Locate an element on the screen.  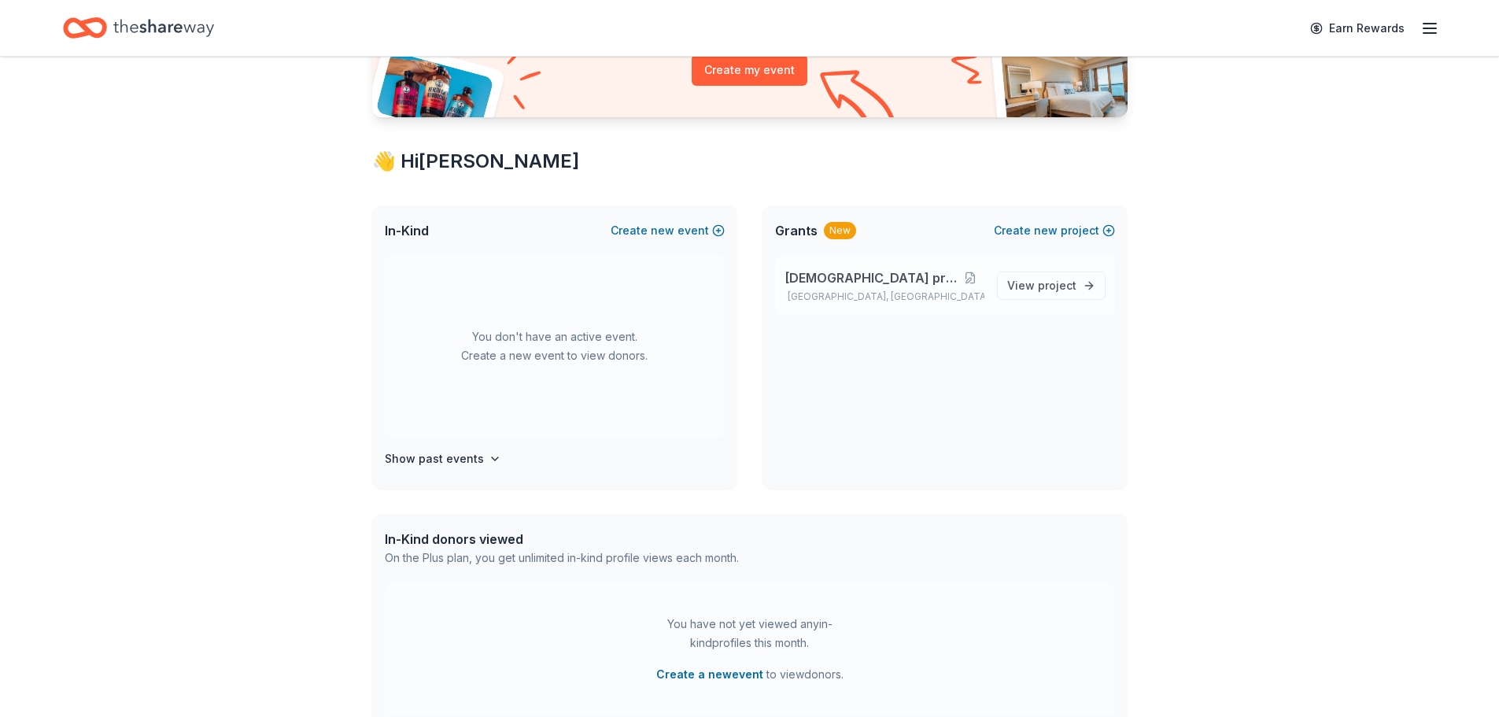
span: In-Kind is located at coordinates (407, 230).